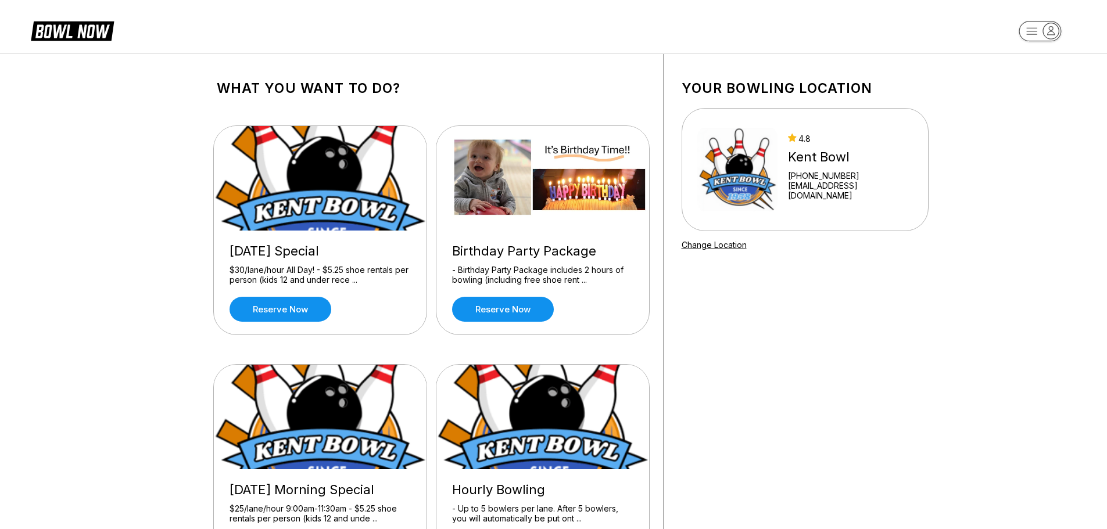 The image size is (1107, 529). Describe the element at coordinates (714, 245) in the screenshot. I see `a: Change Location` at that location.